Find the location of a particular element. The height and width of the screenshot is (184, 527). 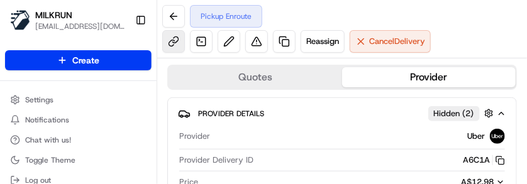

span: MILKRUN is located at coordinates (53, 15).